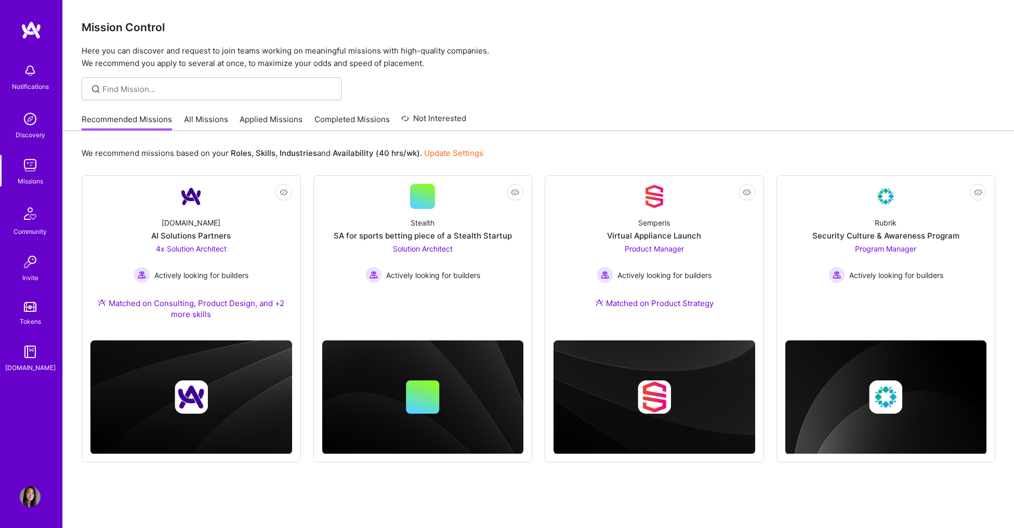 Image resolution: width=1014 pixels, height=528 pixels. Describe the element at coordinates (422, 222) in the screenshot. I see `div: Stealth` at that location.